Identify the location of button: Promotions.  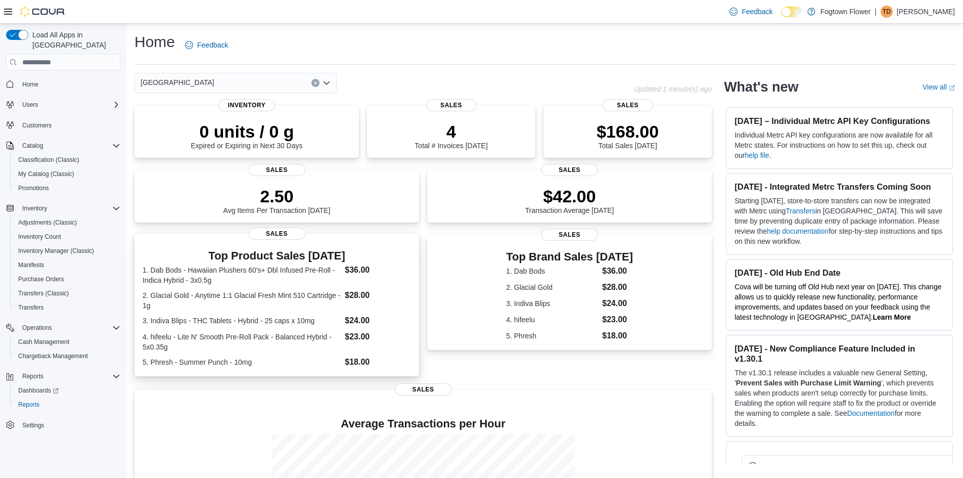
(67, 188).